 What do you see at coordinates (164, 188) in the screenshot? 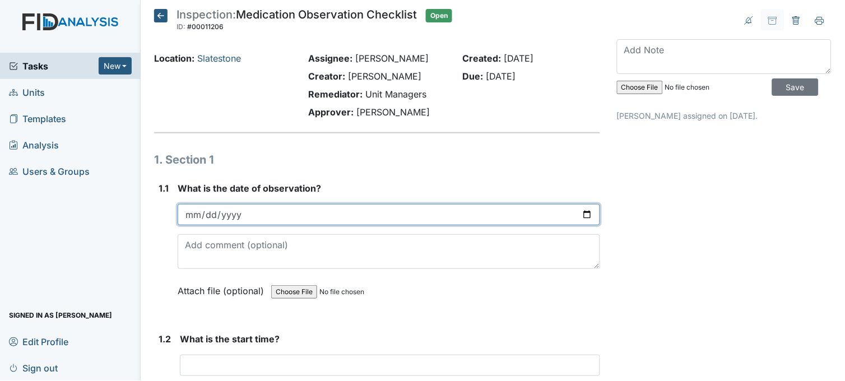
I see `label: 1.1` at bounding box center [164, 188].